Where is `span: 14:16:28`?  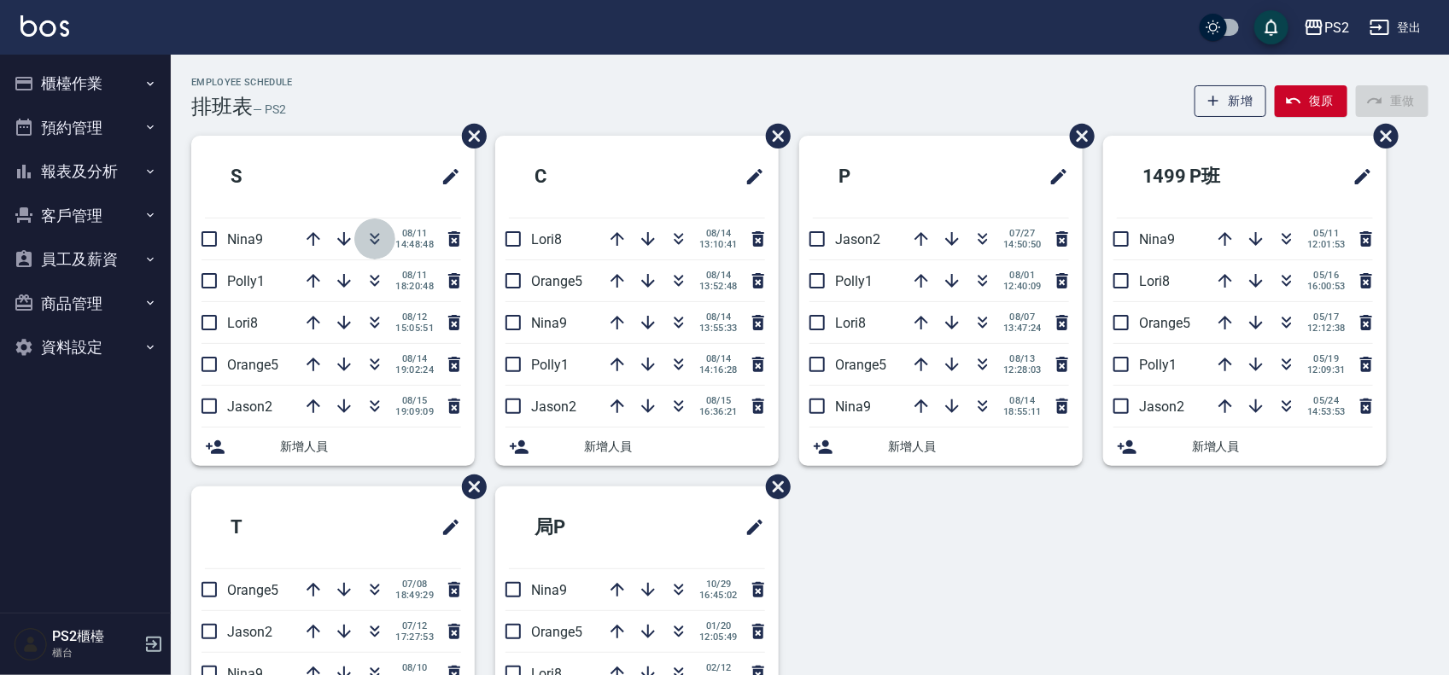 span: 14:16:28 is located at coordinates (718, 370).